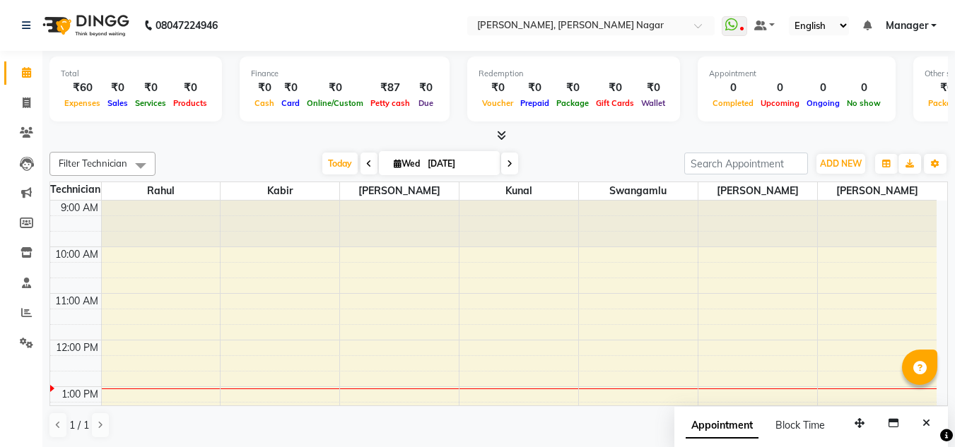  Describe the element at coordinates (615, 103) in the screenshot. I see `span: Gift Cards` at that location.